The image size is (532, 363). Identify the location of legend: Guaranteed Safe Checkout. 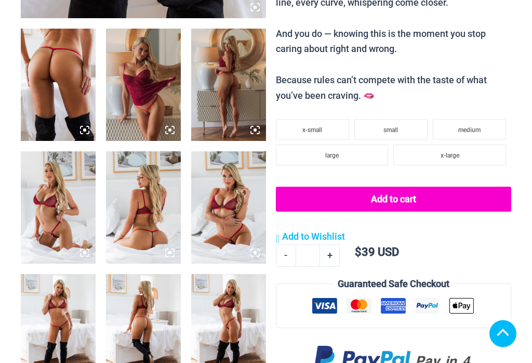
(393, 284).